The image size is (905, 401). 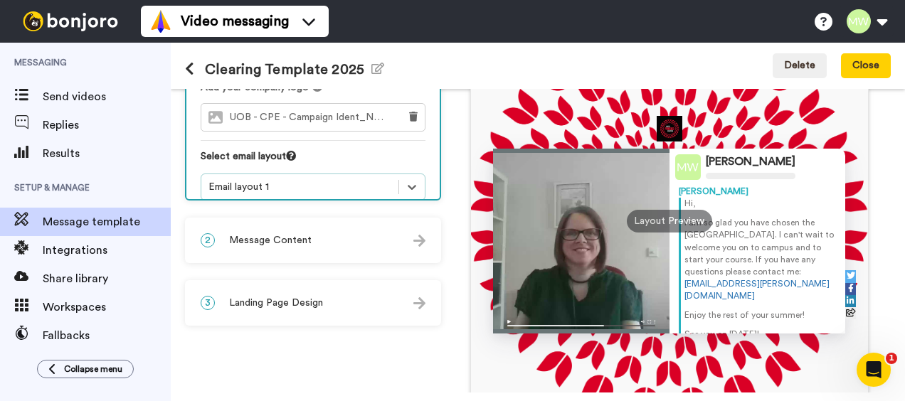 I want to click on span: Workspaces, so click(x=107, y=307).